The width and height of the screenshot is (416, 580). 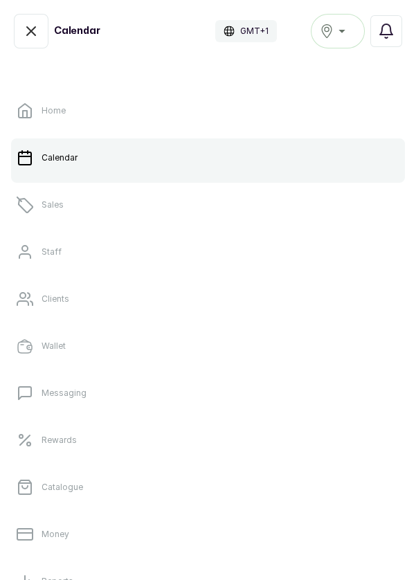 What do you see at coordinates (53, 111) in the screenshot?
I see `p: Home` at bounding box center [53, 111].